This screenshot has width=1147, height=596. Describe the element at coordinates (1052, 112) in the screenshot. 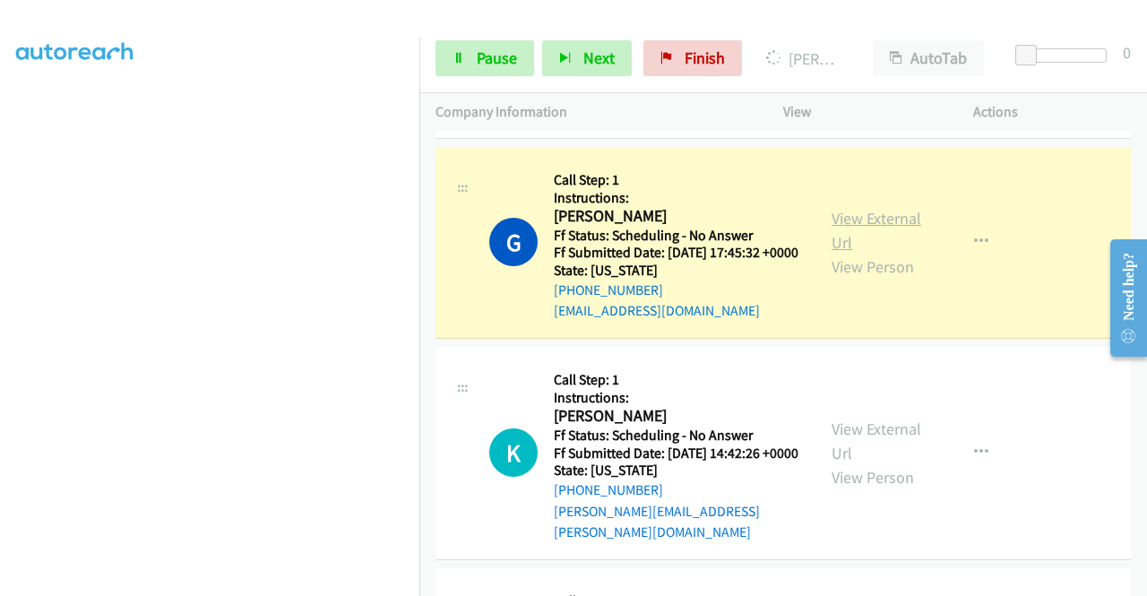

I see `p: Actions` at that location.